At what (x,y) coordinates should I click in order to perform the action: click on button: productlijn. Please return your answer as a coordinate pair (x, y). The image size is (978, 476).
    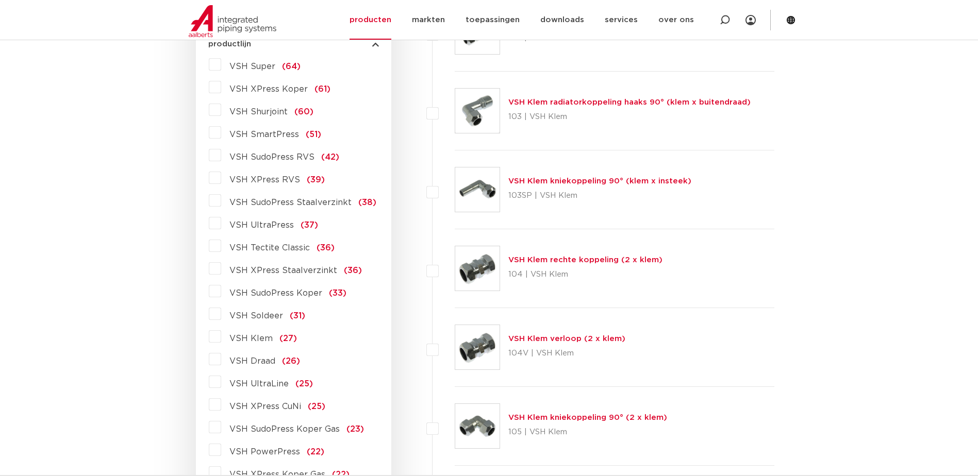
    Looking at the image, I should click on (293, 44).